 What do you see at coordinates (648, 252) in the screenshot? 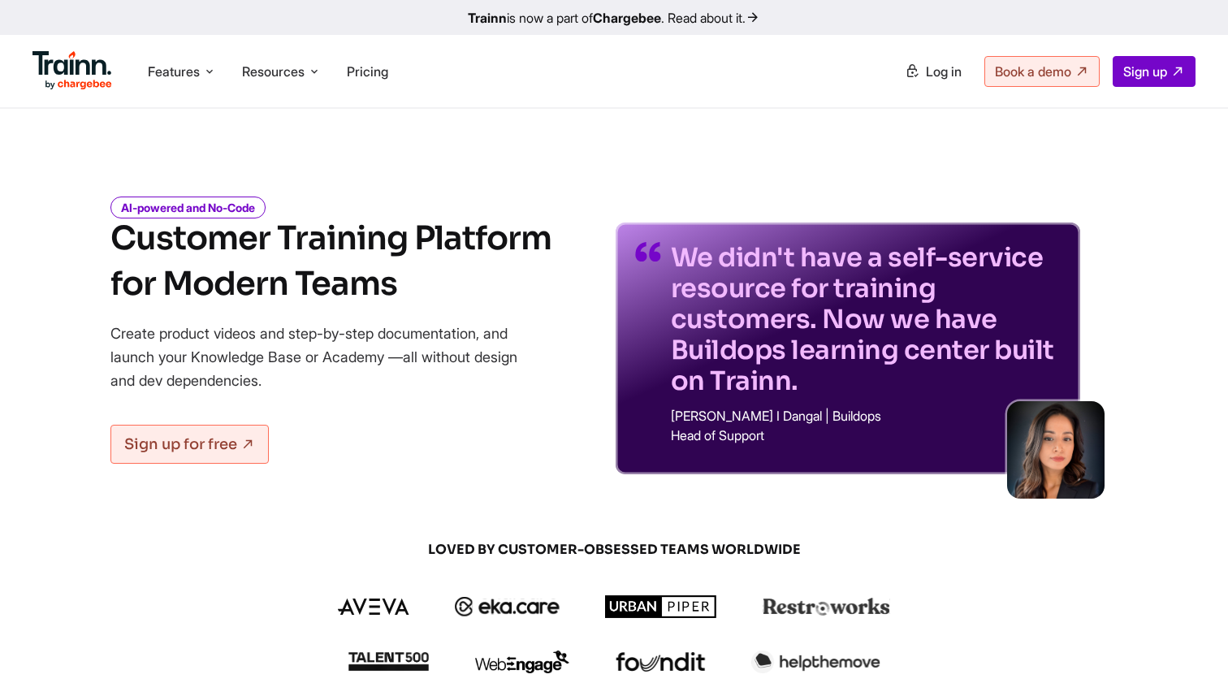
I see `img: quotes-purple.41a7099.svg` at bounding box center [648, 252].